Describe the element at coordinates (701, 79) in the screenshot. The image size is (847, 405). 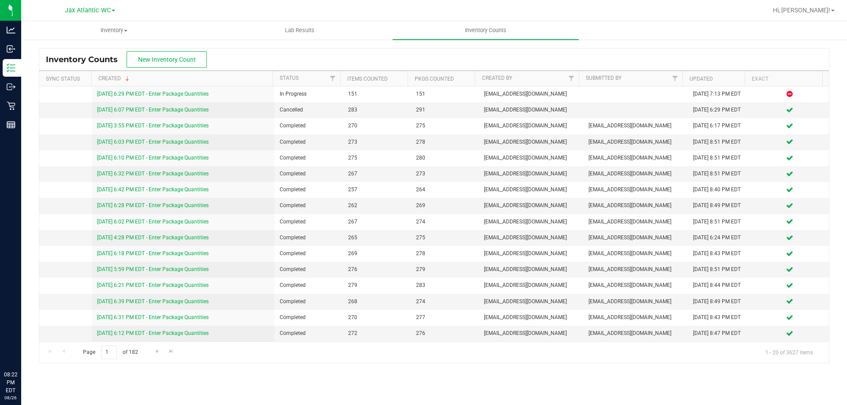
I see `a: Updated` at that location.